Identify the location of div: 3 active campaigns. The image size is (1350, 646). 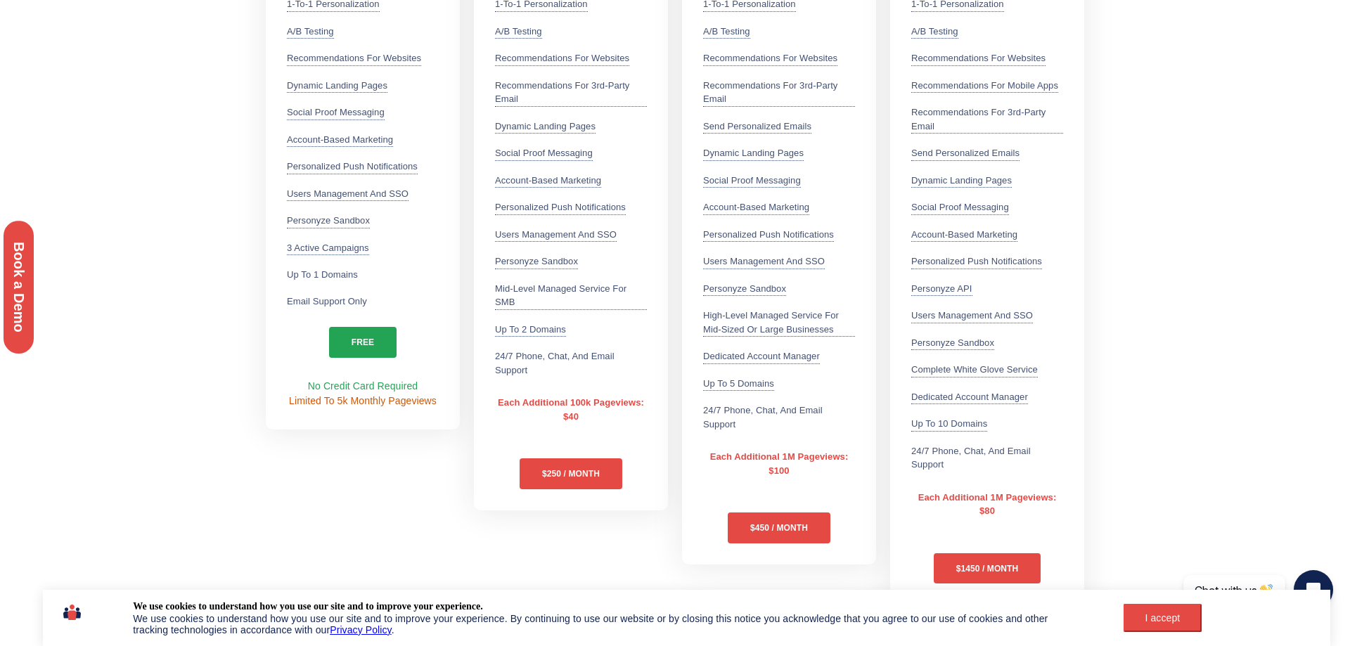
(328, 248).